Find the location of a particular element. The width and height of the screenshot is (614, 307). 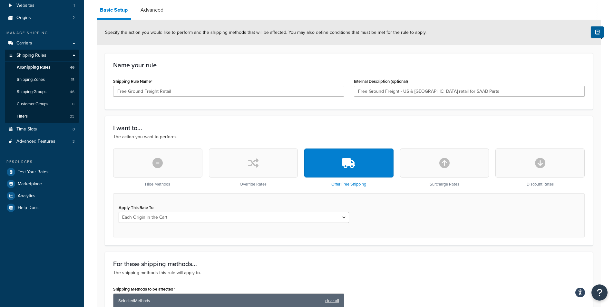

li: Advanced Features is located at coordinates (42, 142).